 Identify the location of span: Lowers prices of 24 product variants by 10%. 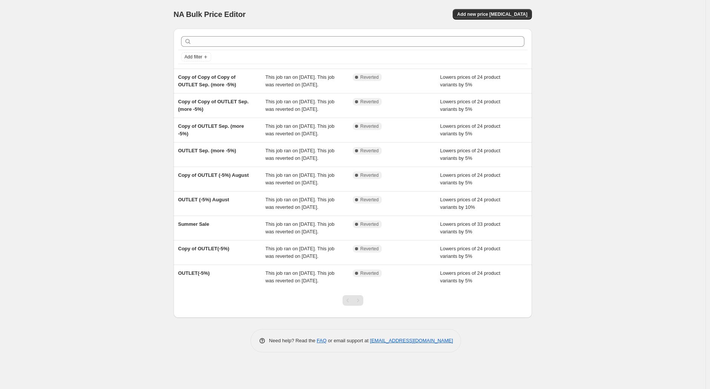
(471, 203).